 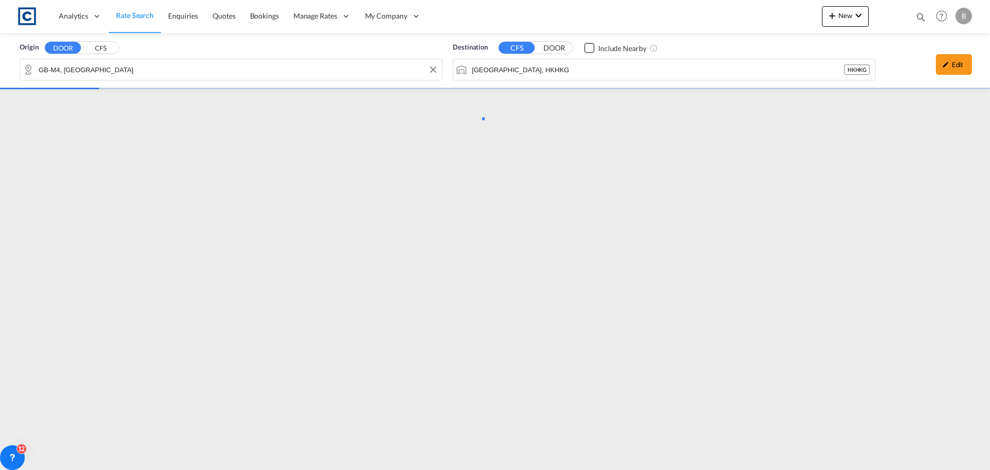 I want to click on div: icon-magnify, so click(x=921, y=19).